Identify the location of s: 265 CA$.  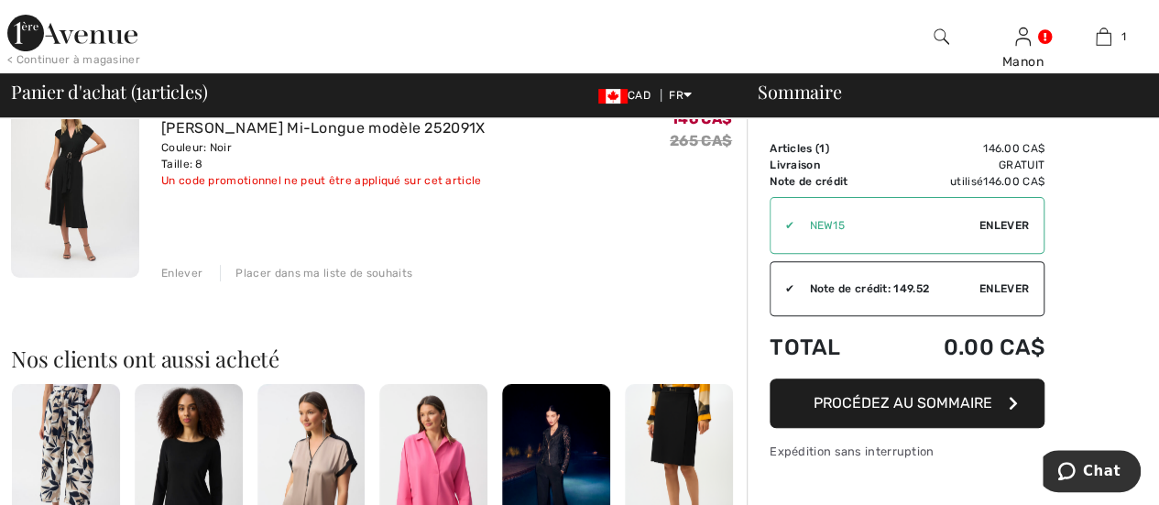
(701, 140).